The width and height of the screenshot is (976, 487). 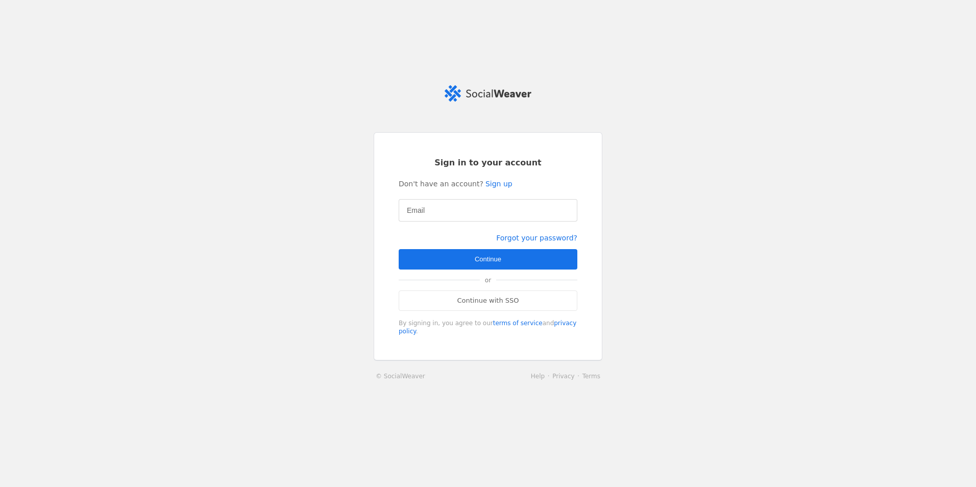 What do you see at coordinates (488, 301) in the screenshot?
I see `a: Continue with SSO` at bounding box center [488, 301].